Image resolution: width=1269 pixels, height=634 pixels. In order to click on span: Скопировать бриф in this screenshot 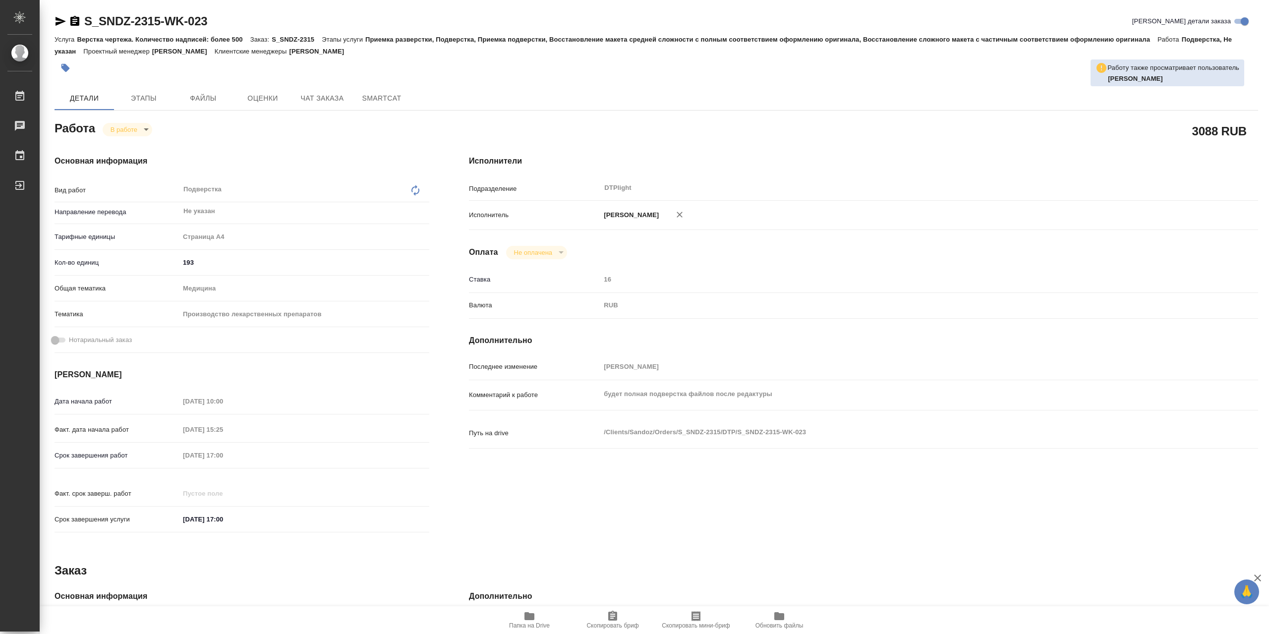, I will do `click(612, 626)`.